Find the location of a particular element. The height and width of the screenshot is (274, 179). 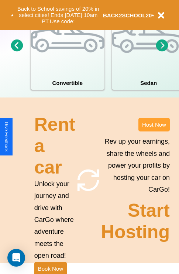

h2: Start Hosting is located at coordinates (136, 221).